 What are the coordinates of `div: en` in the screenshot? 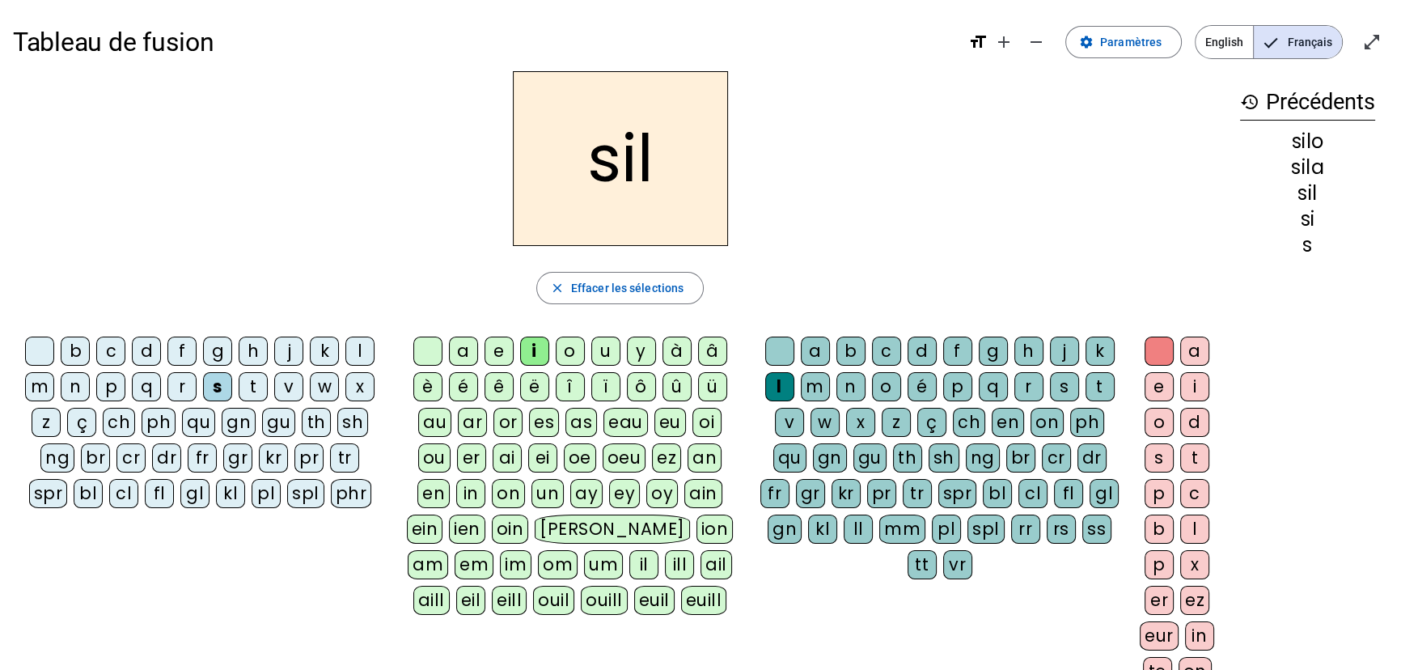 It's located at (433, 493).